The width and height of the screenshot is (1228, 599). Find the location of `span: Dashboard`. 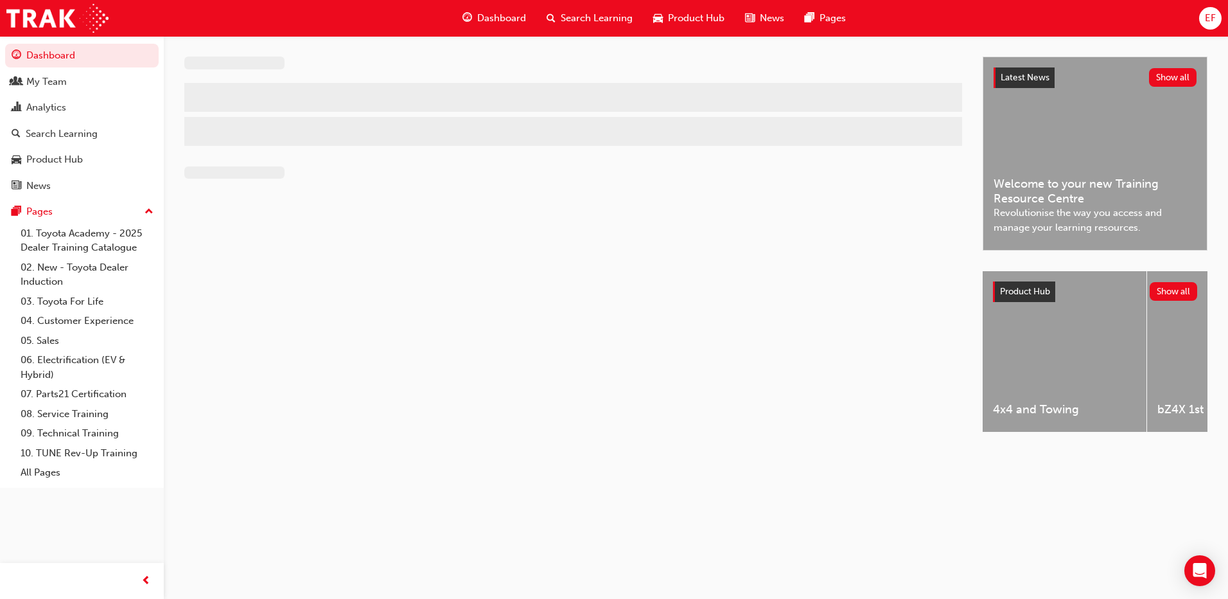

span: Dashboard is located at coordinates (502, 18).